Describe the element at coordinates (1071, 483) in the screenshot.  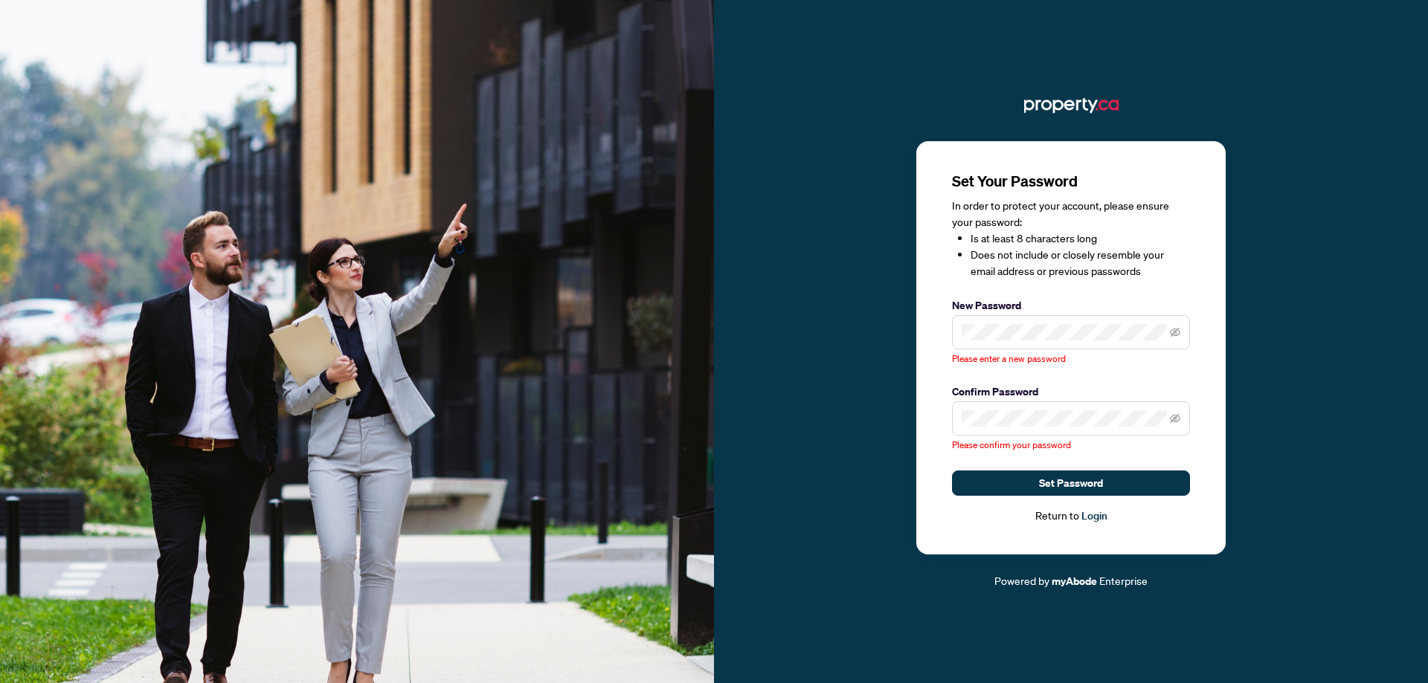
I see `button: Set Password` at that location.